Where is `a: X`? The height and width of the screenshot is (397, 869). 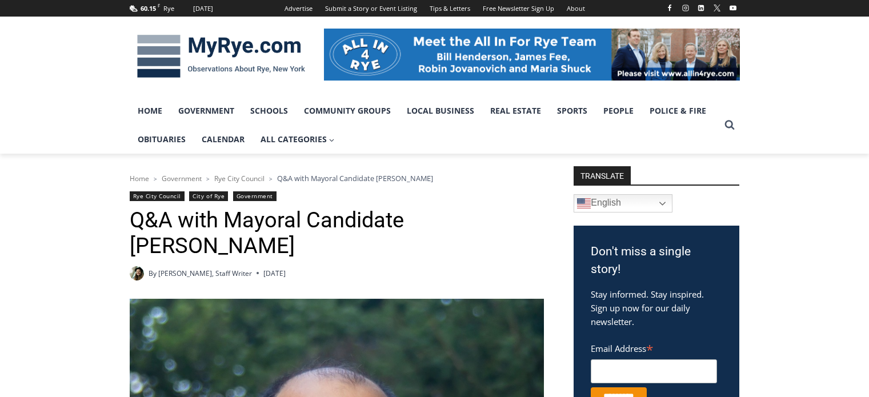
a: X is located at coordinates (717, 8).